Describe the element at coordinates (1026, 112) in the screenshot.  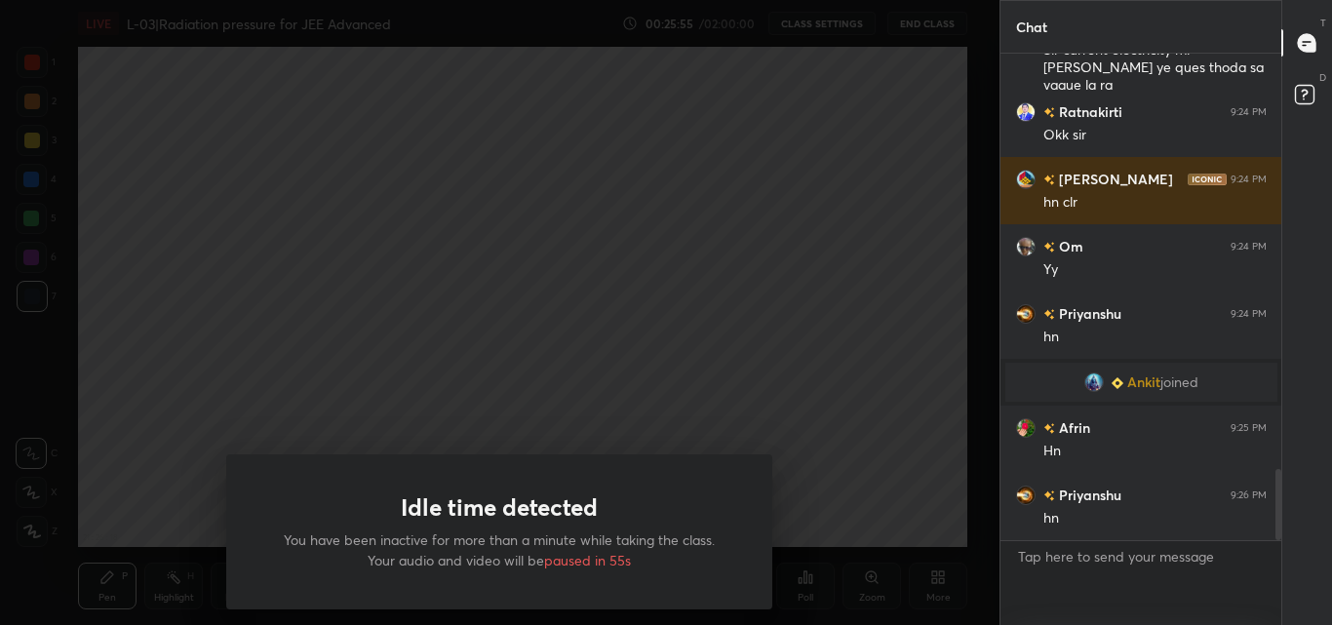
I see `img: 5ec87a25d8904eab9a56ed453ce2b35b.jpg` at that location.